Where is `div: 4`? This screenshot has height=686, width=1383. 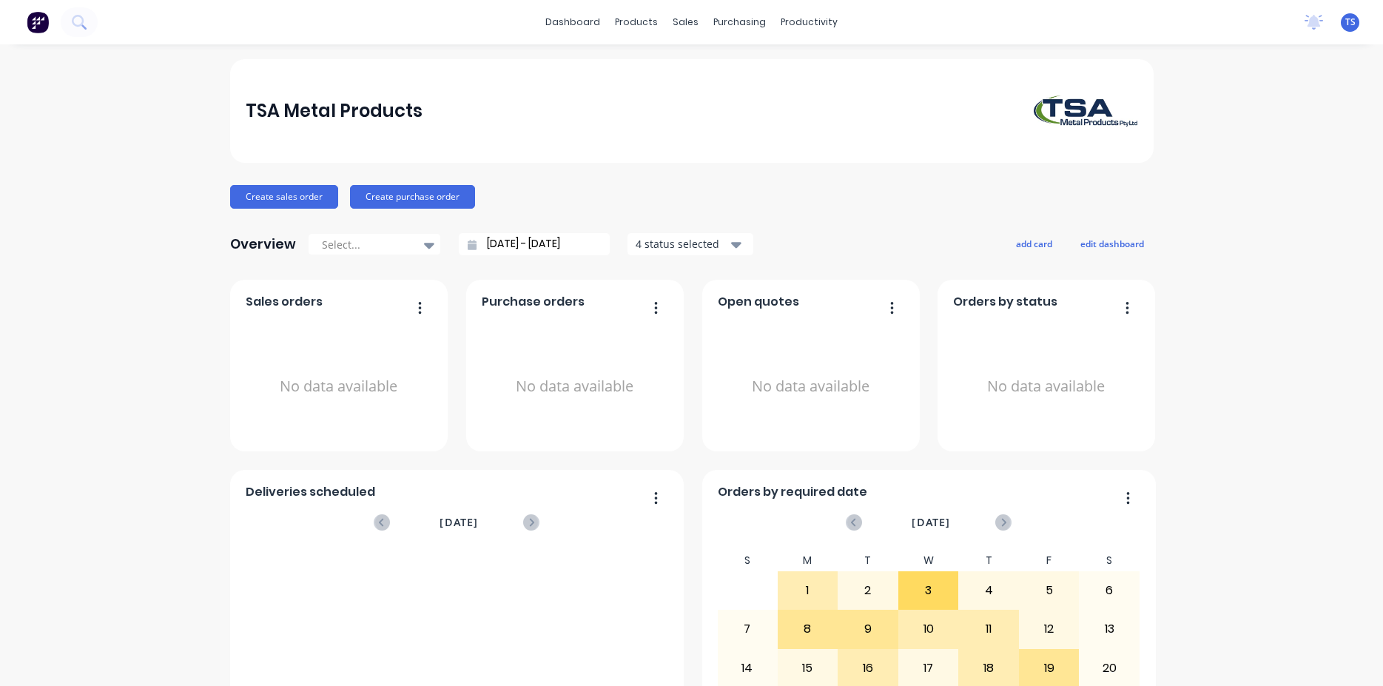 div: 4 is located at coordinates (989, 591).